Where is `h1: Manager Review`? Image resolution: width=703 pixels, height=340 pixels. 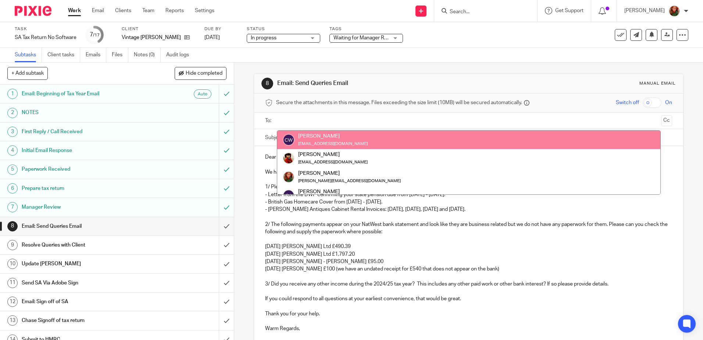 h1: Manager Review is located at coordinates (85, 207).